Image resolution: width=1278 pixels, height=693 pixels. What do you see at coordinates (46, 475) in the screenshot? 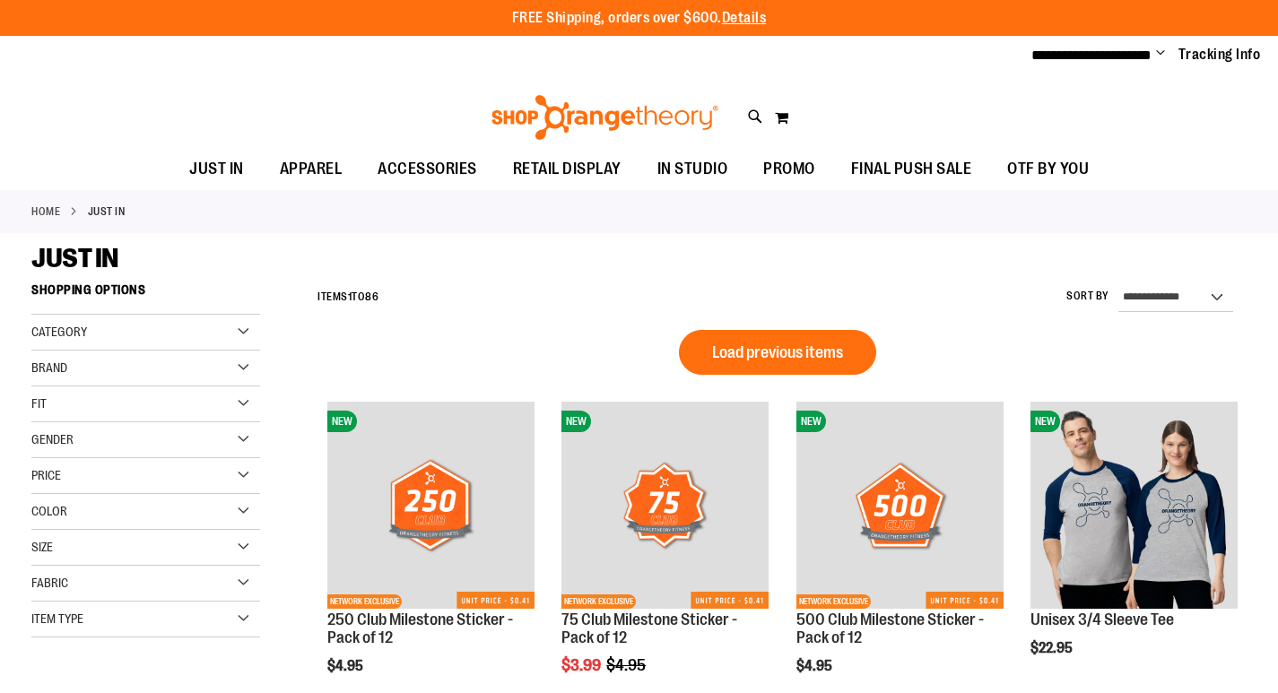
I see `span: Price` at bounding box center [46, 475].